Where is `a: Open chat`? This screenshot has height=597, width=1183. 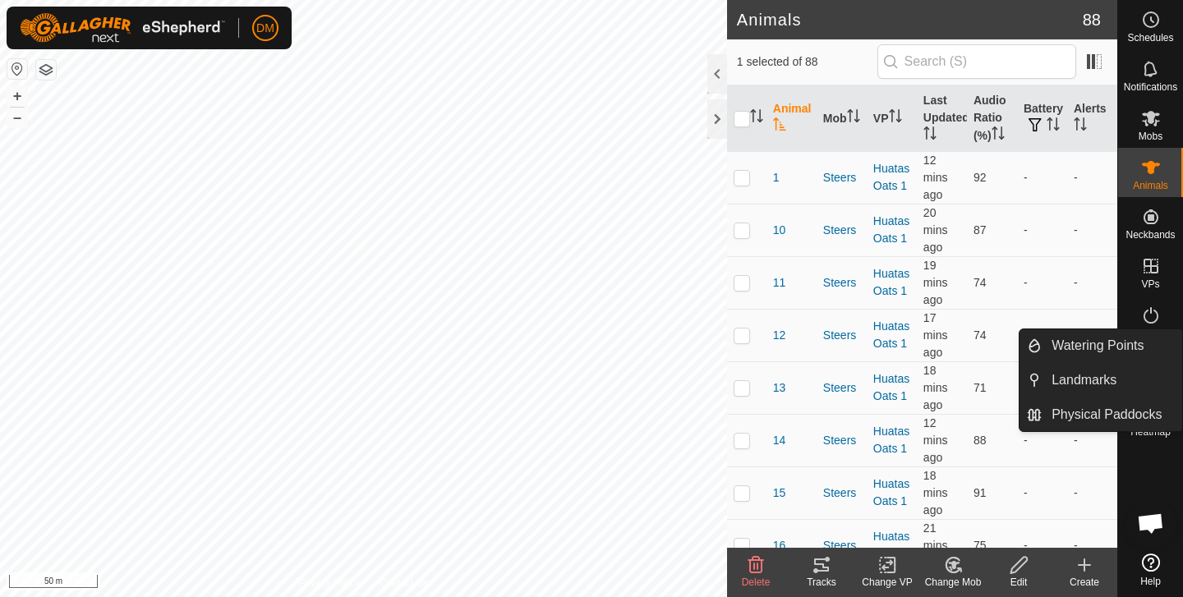
a: Open chat is located at coordinates (1151, 523).